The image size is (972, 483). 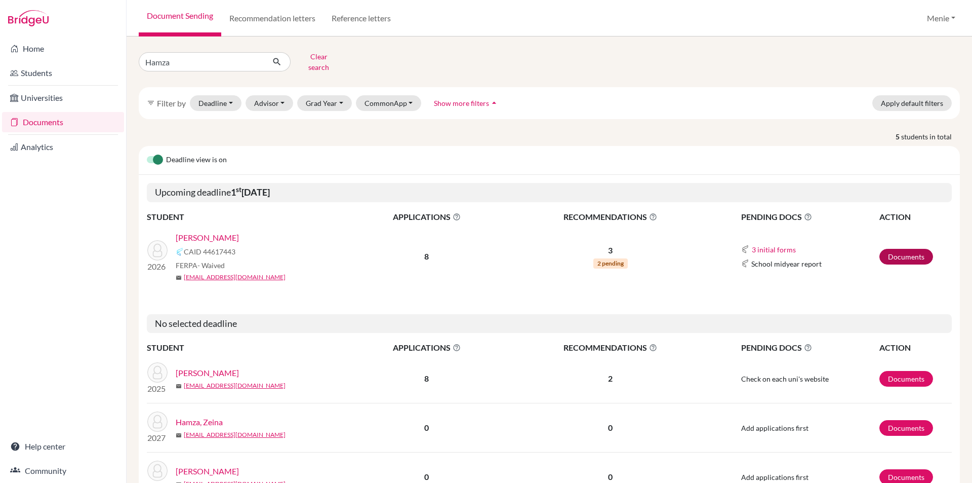 I want to click on img: Bridge-U, so click(x=28, y=18).